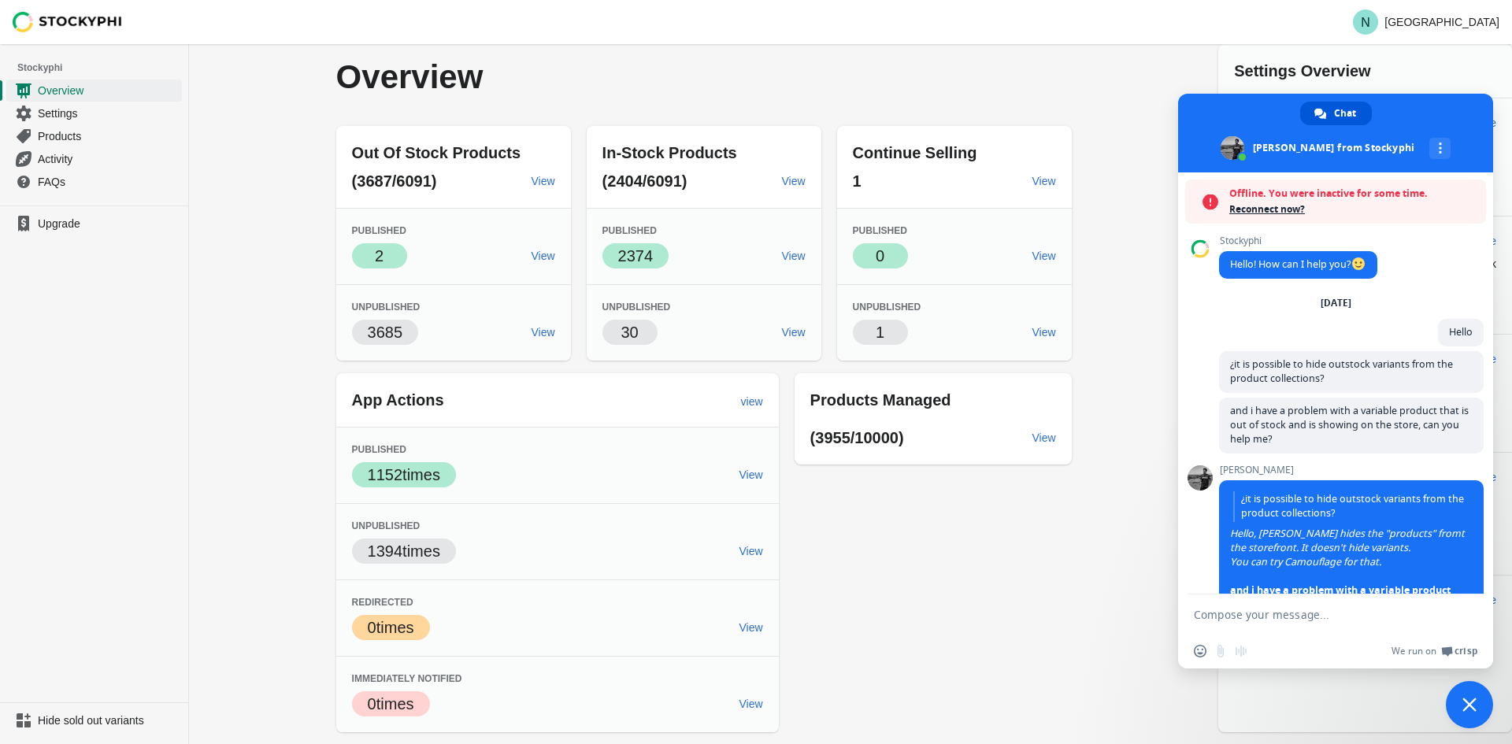  I want to click on span: FAQs, so click(108, 182).